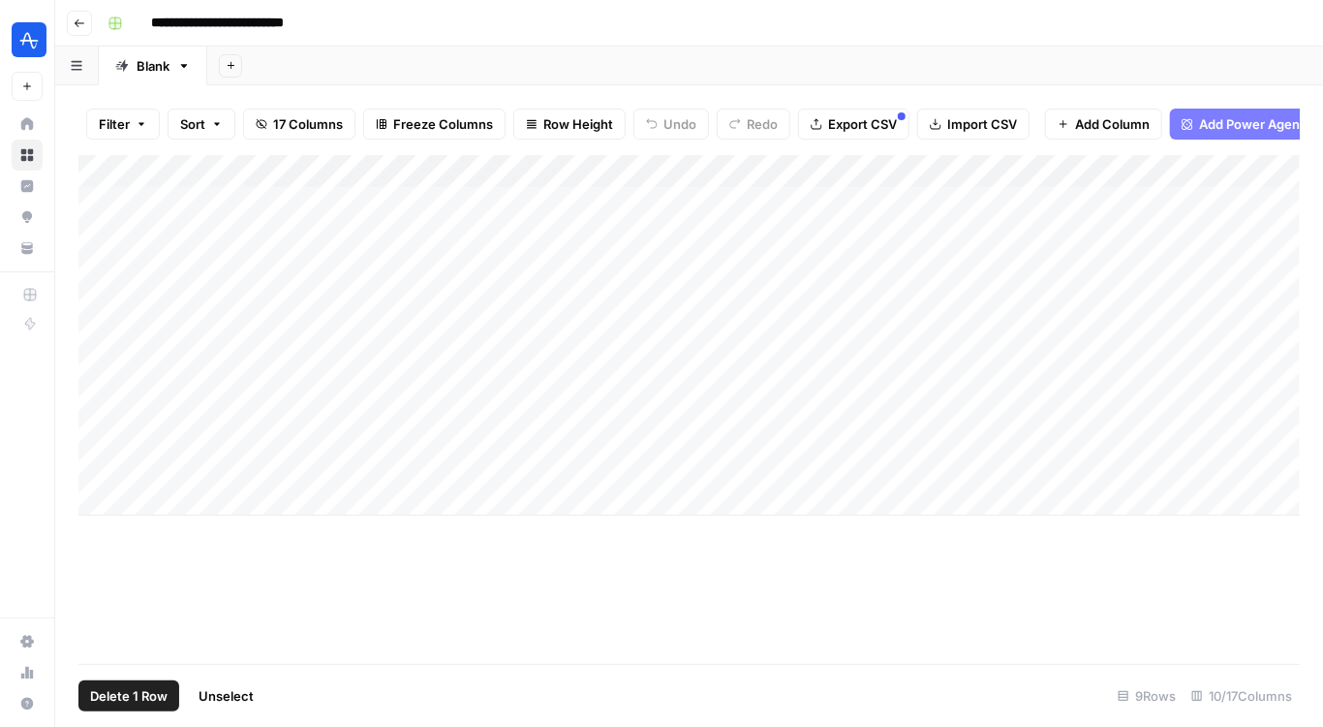 The width and height of the screenshot is (1323, 727). What do you see at coordinates (27, 641) in the screenshot?
I see `a: Settings` at bounding box center [27, 641].